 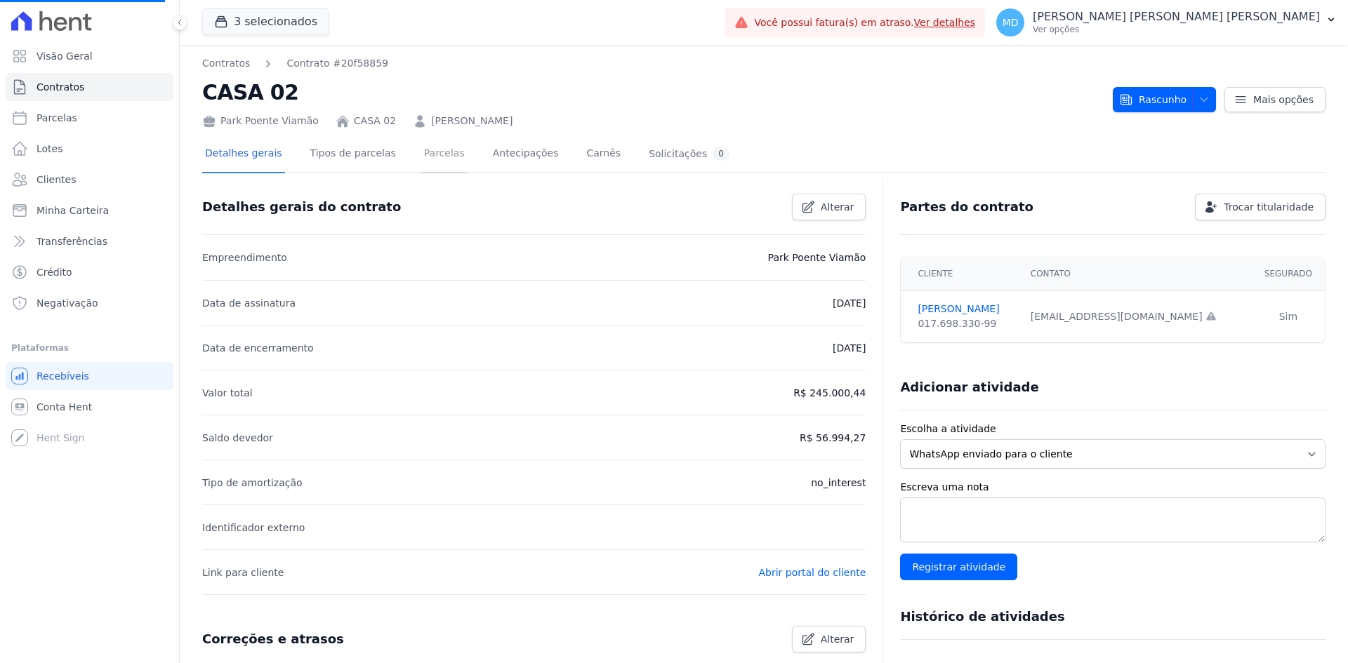 I want to click on span: Crédito, so click(x=54, y=272).